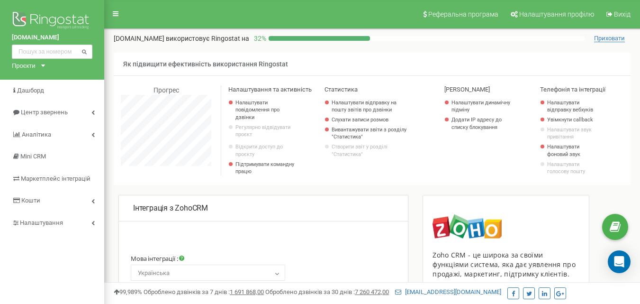  I want to click on a: Налаштувати динамічну підміну, so click(482, 106).